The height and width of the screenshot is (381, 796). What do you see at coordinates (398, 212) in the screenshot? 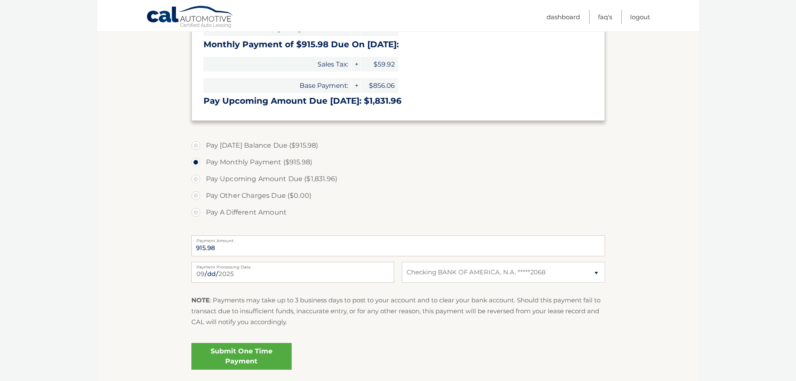
I see `label: Pay A Different Amount` at bounding box center [398, 212].